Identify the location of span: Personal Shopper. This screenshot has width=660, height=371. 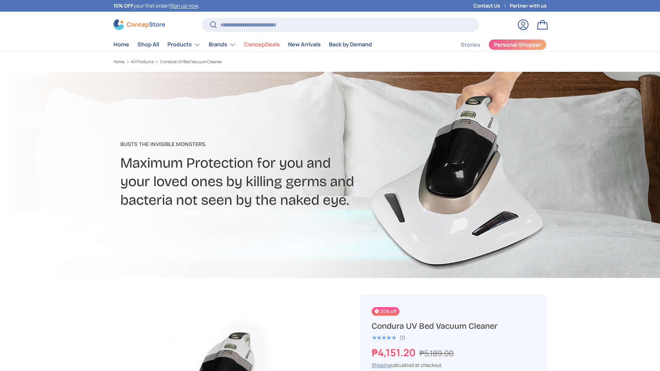
(518, 45).